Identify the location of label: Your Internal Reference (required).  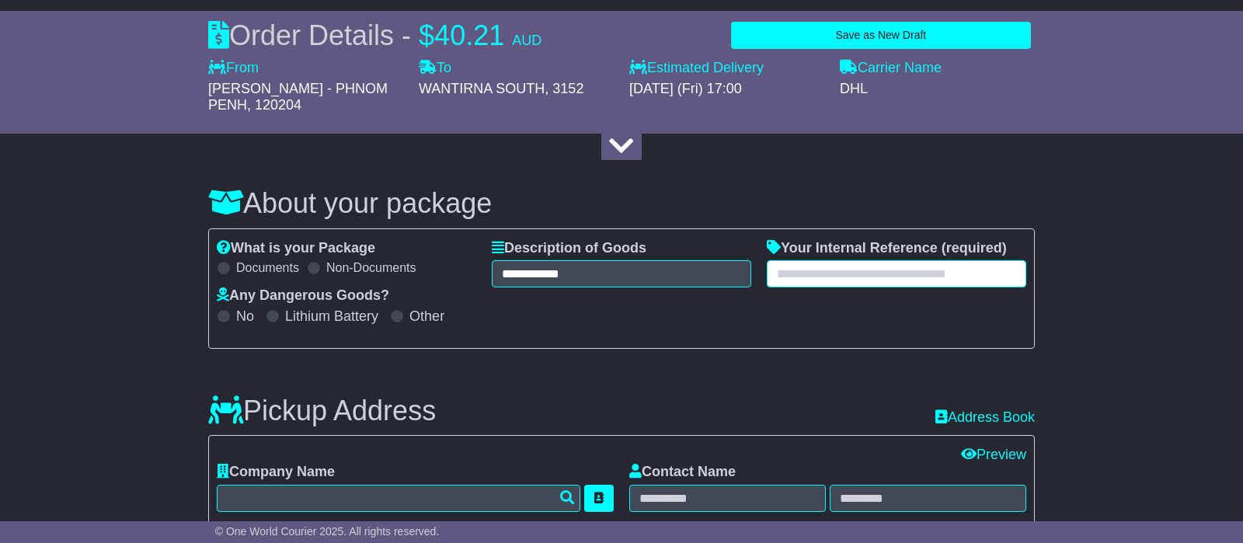
(886, 249).